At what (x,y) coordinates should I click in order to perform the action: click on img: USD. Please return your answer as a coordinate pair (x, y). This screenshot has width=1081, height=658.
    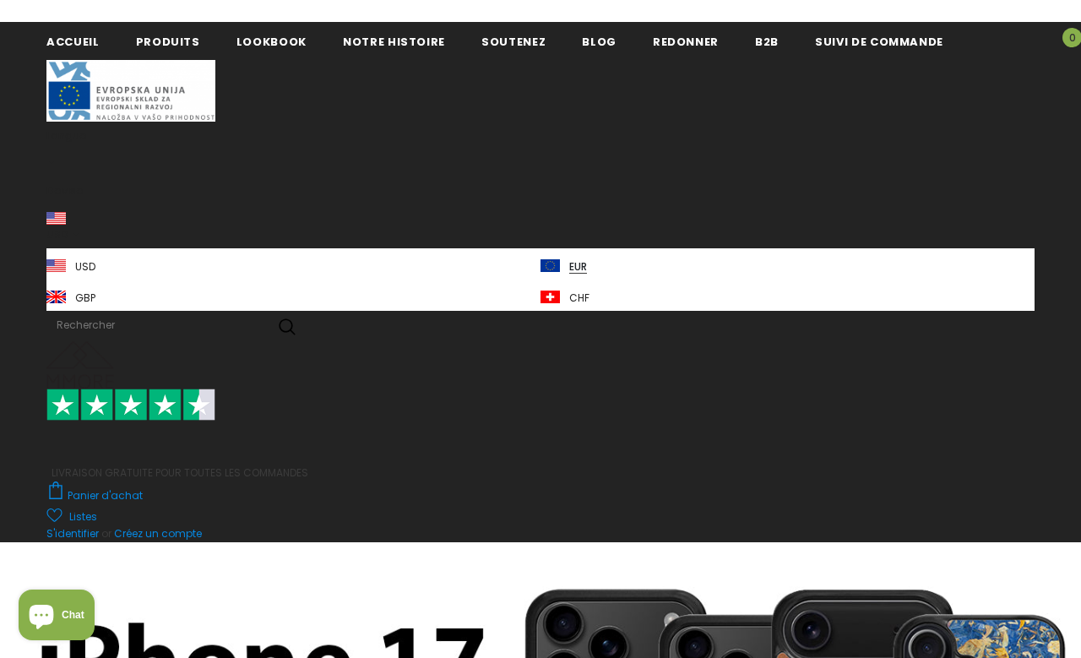
    Looking at the image, I should click on (56, 219).